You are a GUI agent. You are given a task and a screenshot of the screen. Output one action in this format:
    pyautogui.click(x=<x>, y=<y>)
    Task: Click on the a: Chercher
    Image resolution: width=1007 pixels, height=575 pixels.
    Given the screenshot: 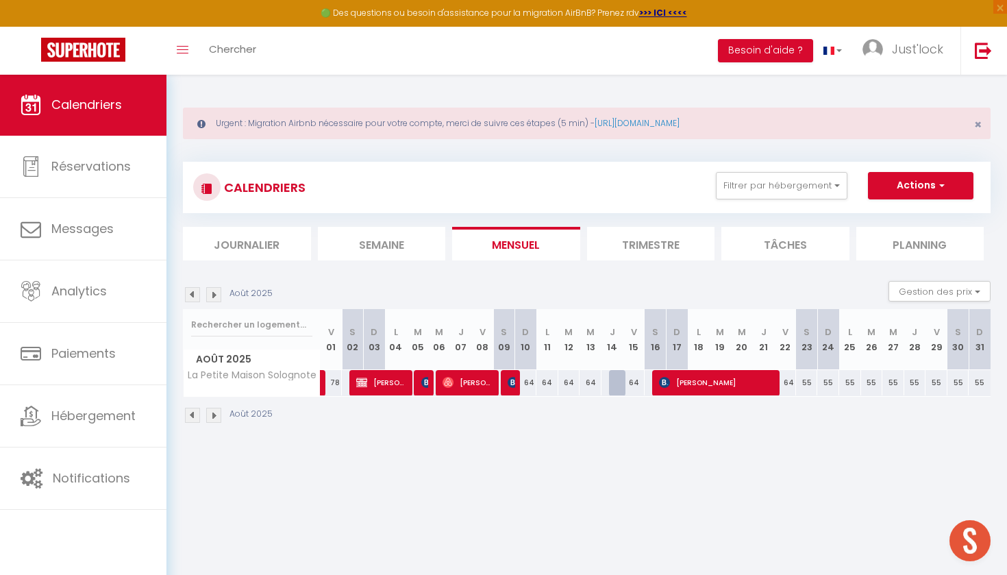 What is the action you would take?
    pyautogui.click(x=232, y=51)
    